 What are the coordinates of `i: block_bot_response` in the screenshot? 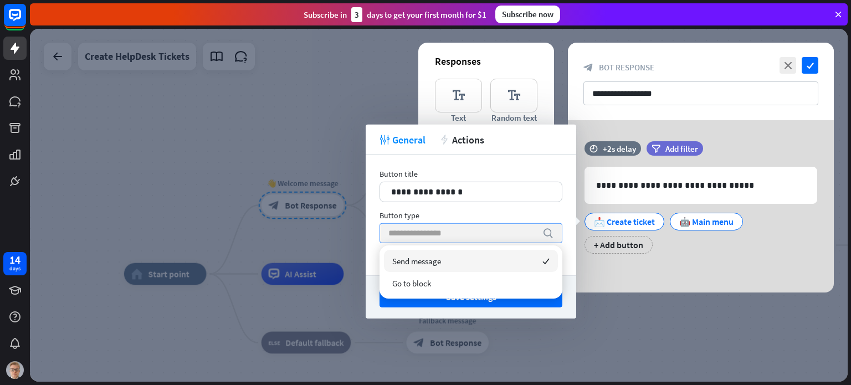 It's located at (588, 68).